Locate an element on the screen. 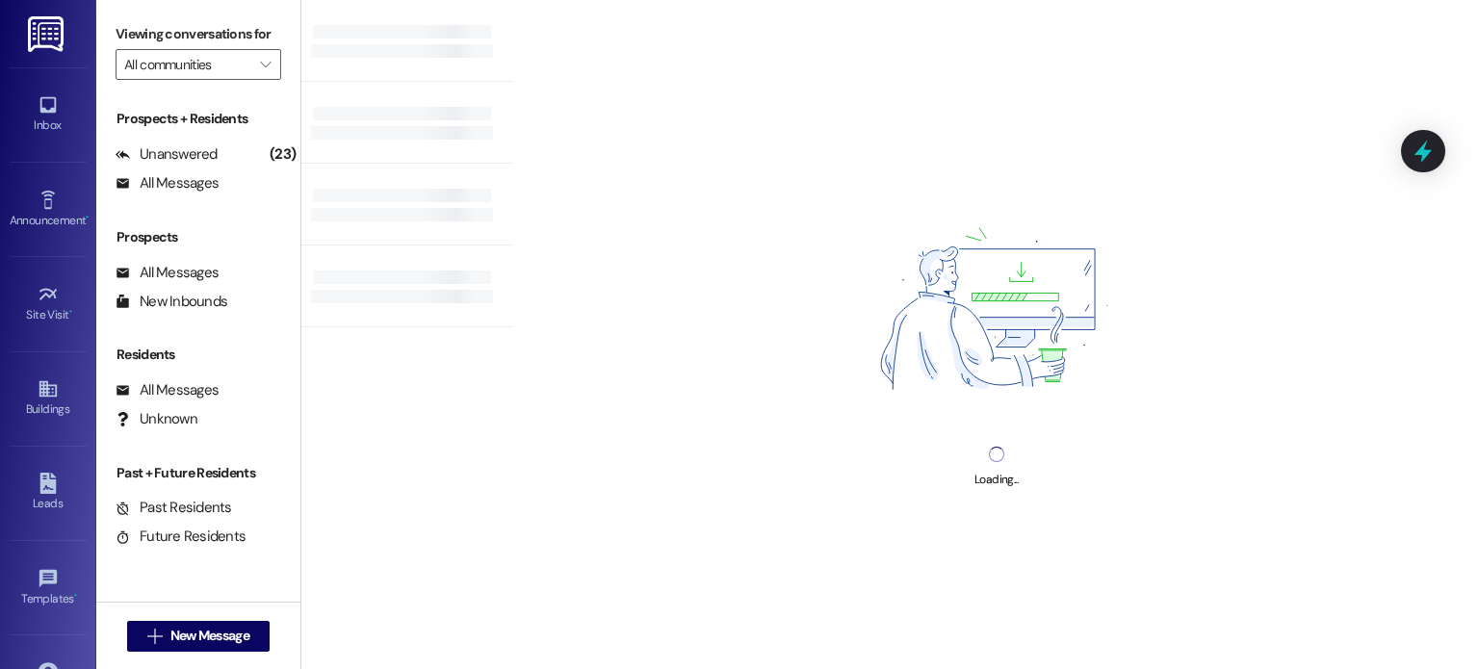  div: Past Residents is located at coordinates (173, 508).